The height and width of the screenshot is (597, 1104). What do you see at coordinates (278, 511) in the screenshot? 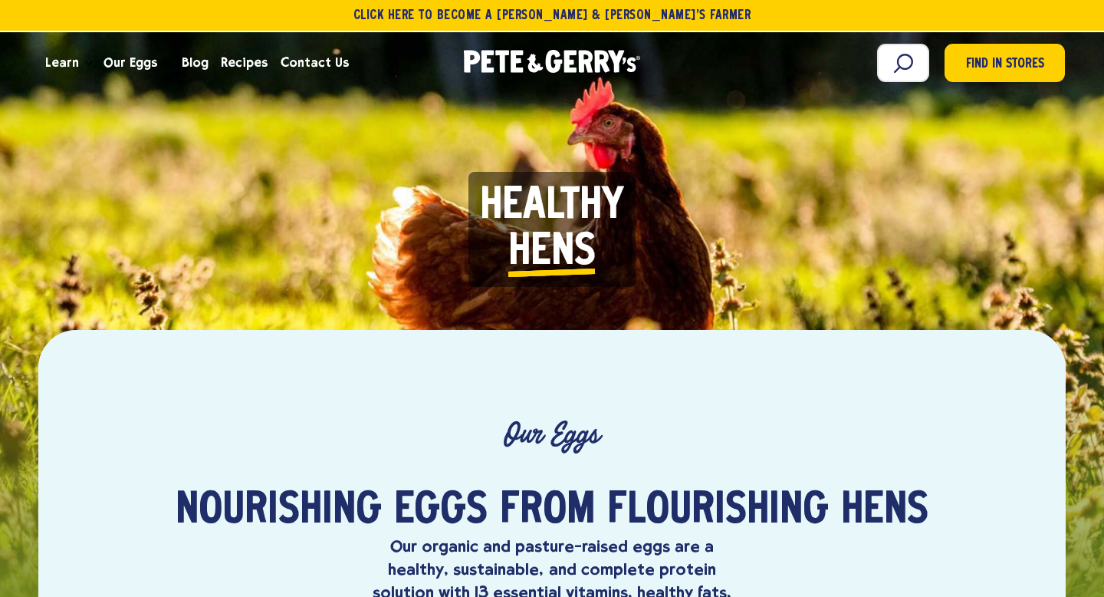
I see `span: Nourishing` at bounding box center [278, 511].